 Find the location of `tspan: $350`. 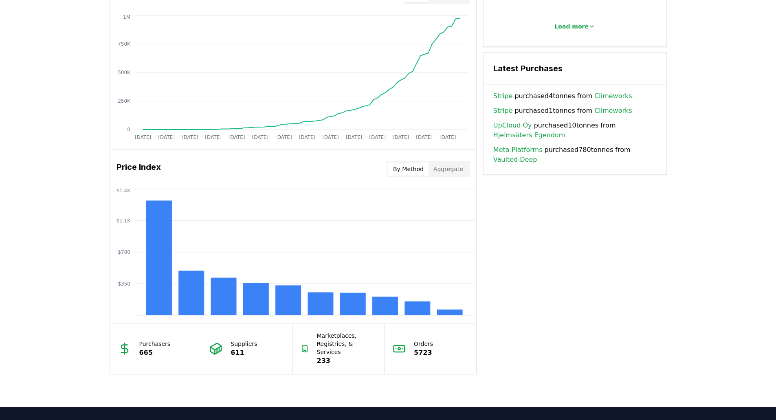

tspan: $350 is located at coordinates (124, 284).